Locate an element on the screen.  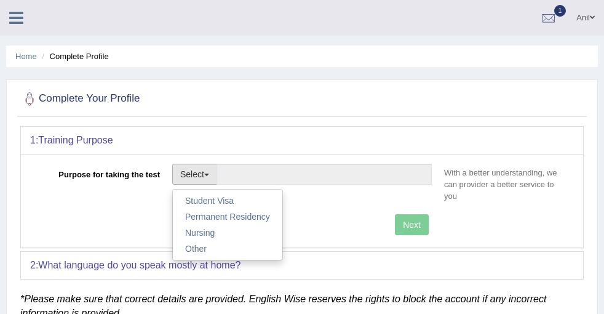
a: Other is located at coordinates (228, 248).